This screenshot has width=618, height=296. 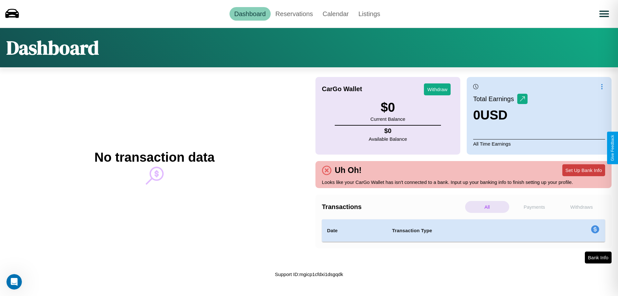 What do you see at coordinates (309, 274) in the screenshot?
I see `p: Support ID: mgicp1cfdxi1dsgqdk` at bounding box center [309, 274].